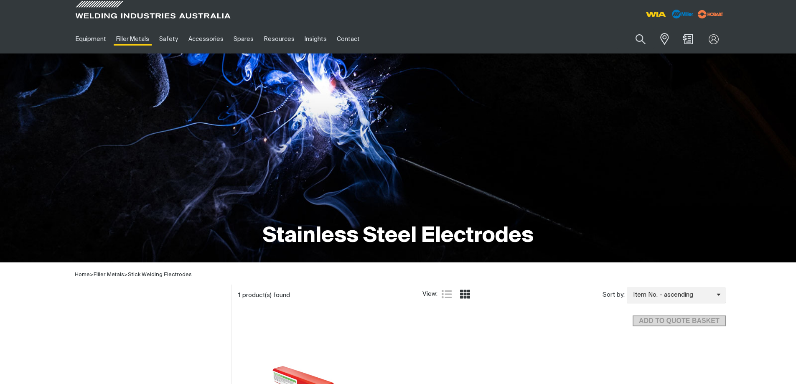 This screenshot has width=796, height=384. Describe the element at coordinates (398, 236) in the screenshot. I see `h1: Stainless Steel Electrodes` at that location.